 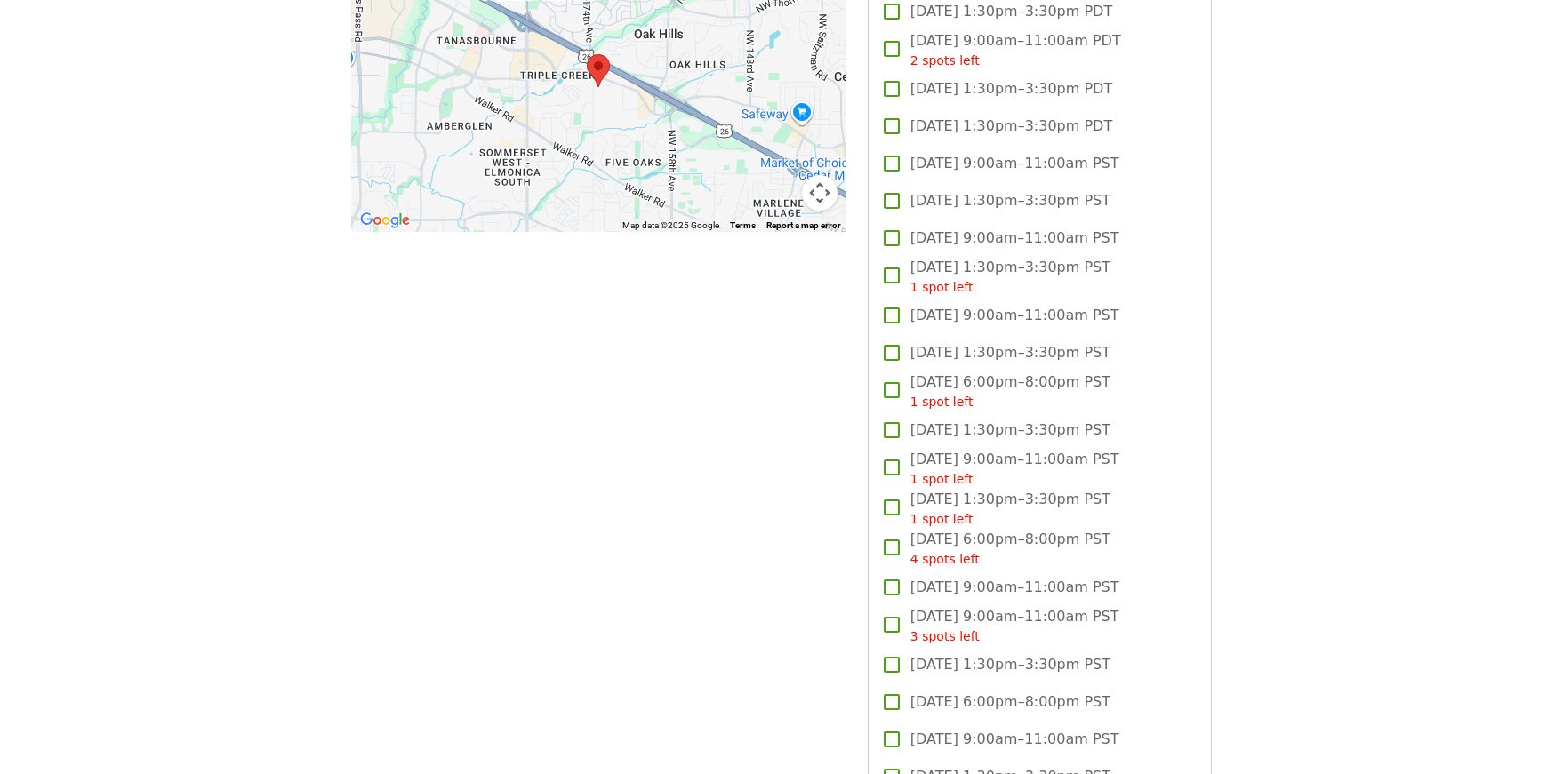 What do you see at coordinates (385, 221) in the screenshot?
I see `img: Google` at bounding box center [385, 221].